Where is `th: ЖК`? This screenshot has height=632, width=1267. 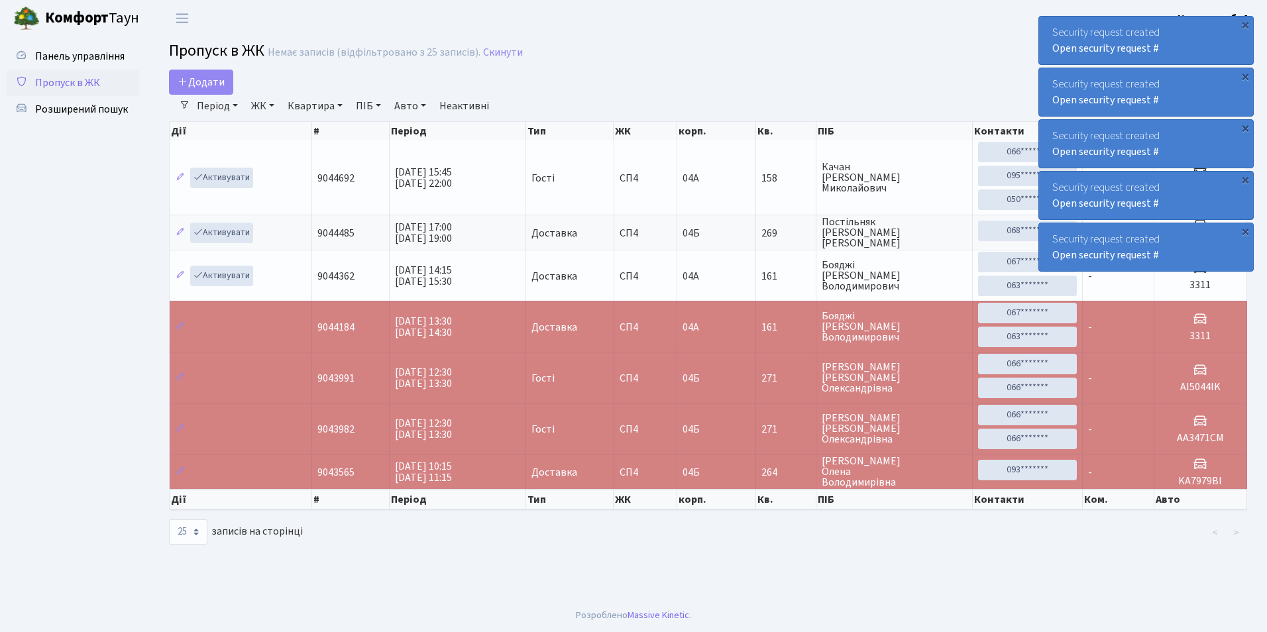
th: ЖК is located at coordinates (646, 131).